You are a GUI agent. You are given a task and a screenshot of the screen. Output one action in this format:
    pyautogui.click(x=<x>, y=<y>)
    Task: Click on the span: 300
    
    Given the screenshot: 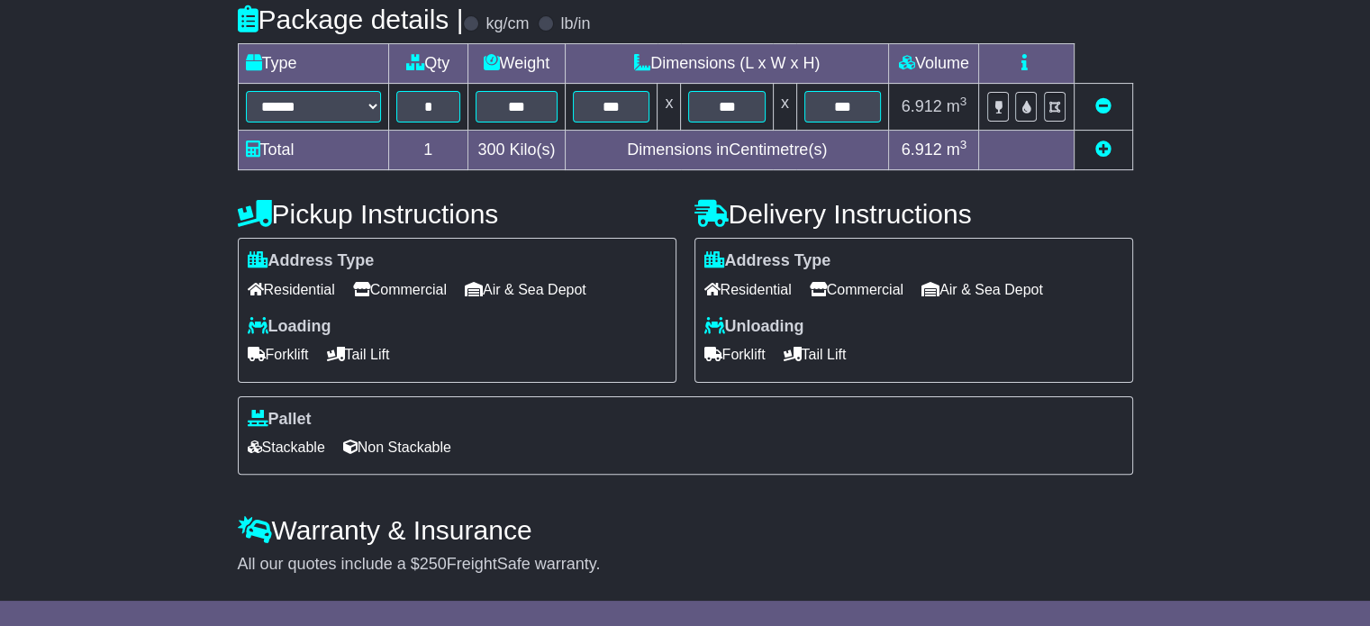 What is the action you would take?
    pyautogui.click(x=491, y=150)
    